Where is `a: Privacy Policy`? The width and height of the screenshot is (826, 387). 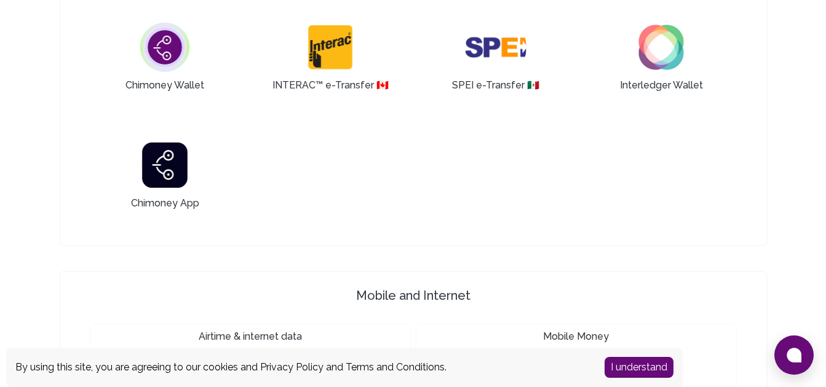
a: Privacy Policy is located at coordinates (292, 367).